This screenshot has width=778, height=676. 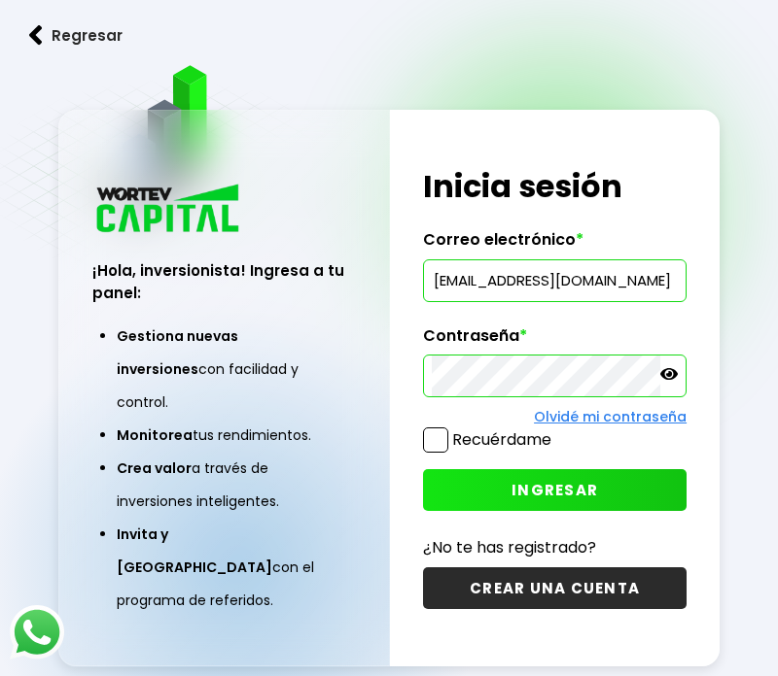 I want to click on label: Contraseña, so click(x=554, y=341).